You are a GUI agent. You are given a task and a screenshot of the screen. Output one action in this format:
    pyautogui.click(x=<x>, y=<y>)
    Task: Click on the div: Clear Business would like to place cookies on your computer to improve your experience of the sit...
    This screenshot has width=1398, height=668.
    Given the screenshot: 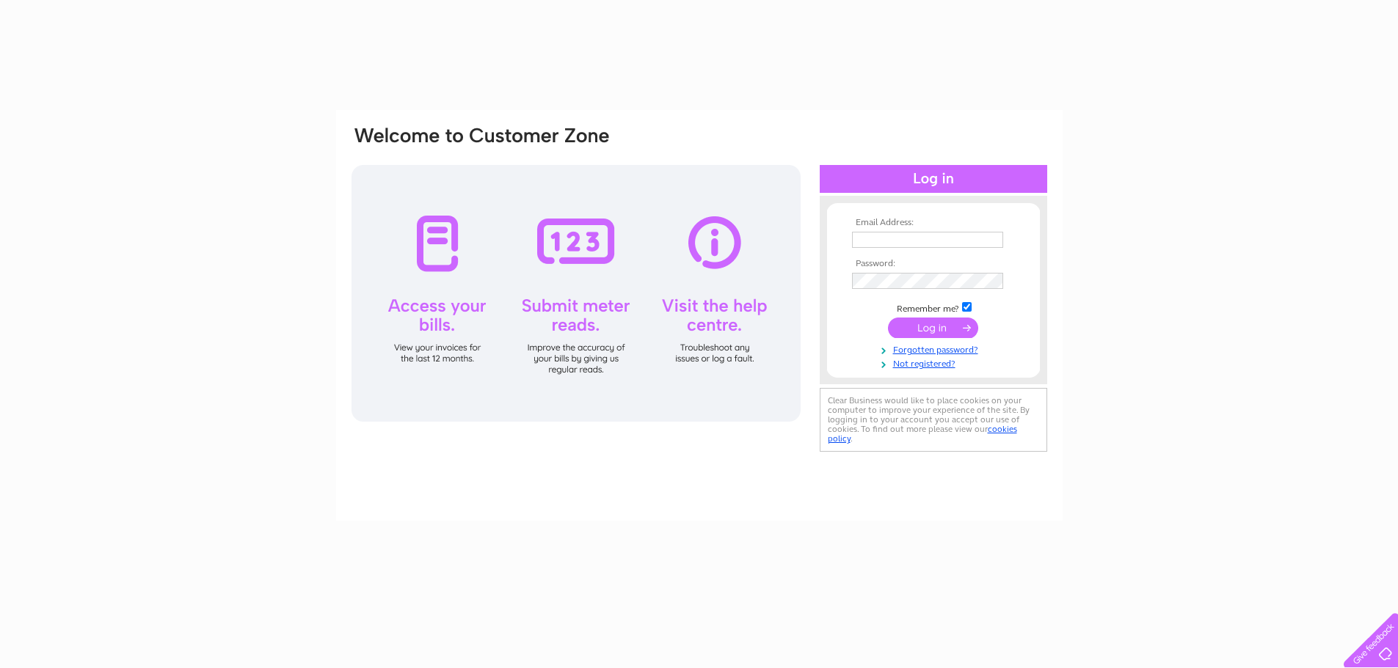 What is the action you would take?
    pyautogui.click(x=933, y=420)
    